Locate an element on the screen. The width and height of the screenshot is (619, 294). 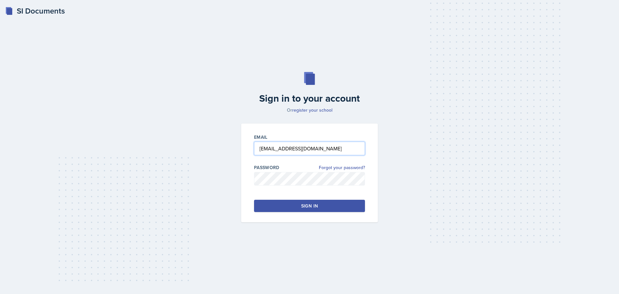
div: Sign in is located at coordinates (309, 206).